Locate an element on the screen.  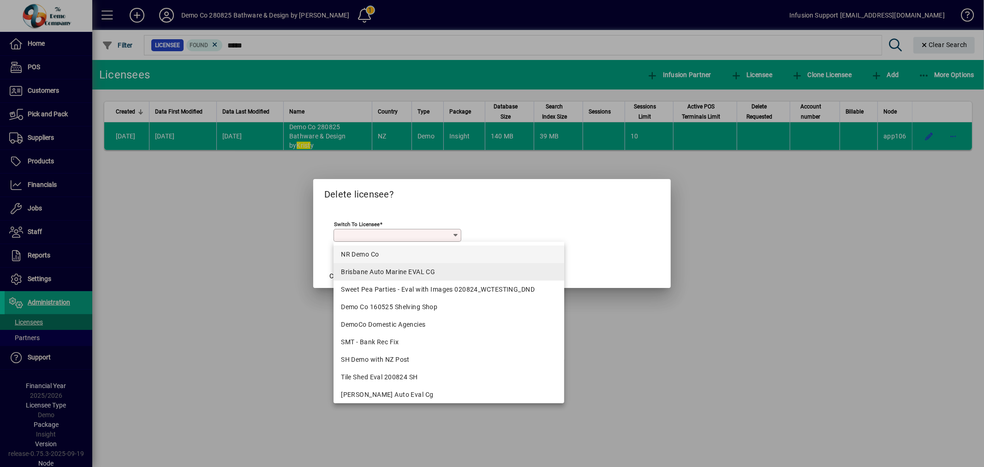
div: DemoCo Domestic Agencies is located at coordinates (449, 324).